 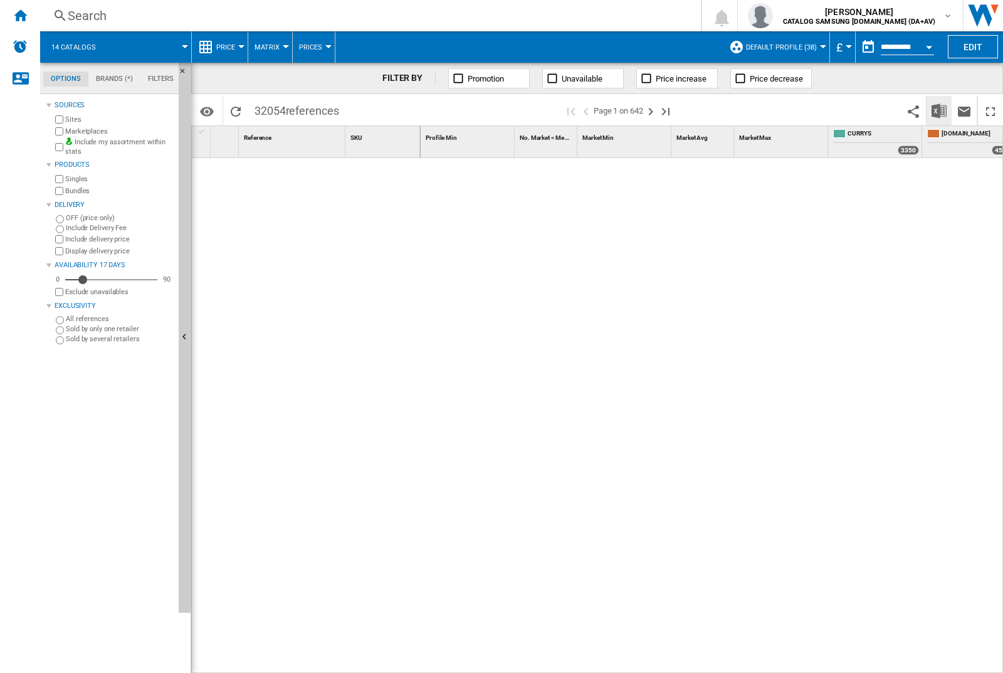 I want to click on div: 3350 offers sold by CURRYS, so click(x=909, y=150).